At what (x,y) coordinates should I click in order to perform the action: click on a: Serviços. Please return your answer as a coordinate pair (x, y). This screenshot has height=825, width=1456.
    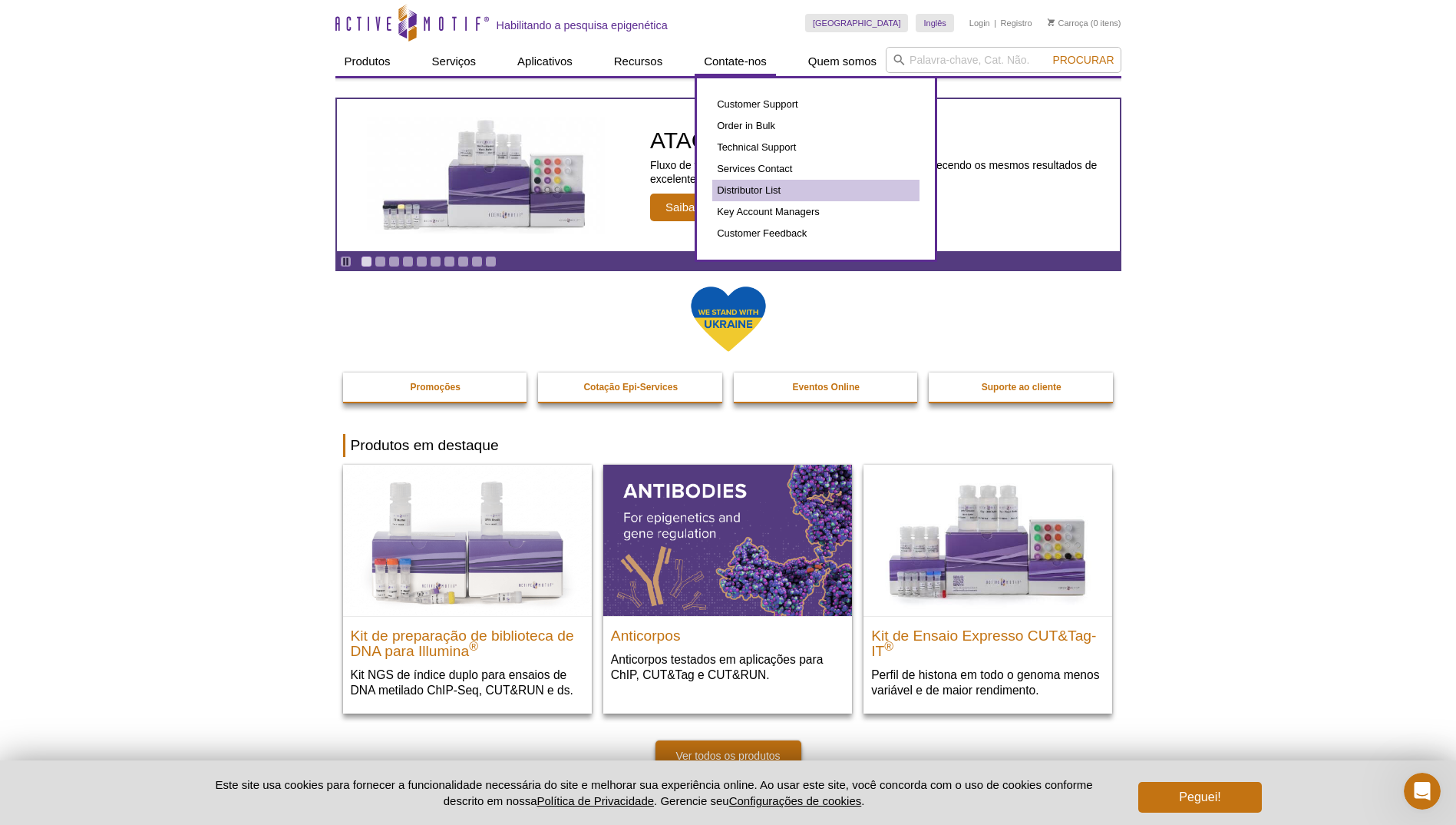
    Looking at the image, I should click on (454, 61).